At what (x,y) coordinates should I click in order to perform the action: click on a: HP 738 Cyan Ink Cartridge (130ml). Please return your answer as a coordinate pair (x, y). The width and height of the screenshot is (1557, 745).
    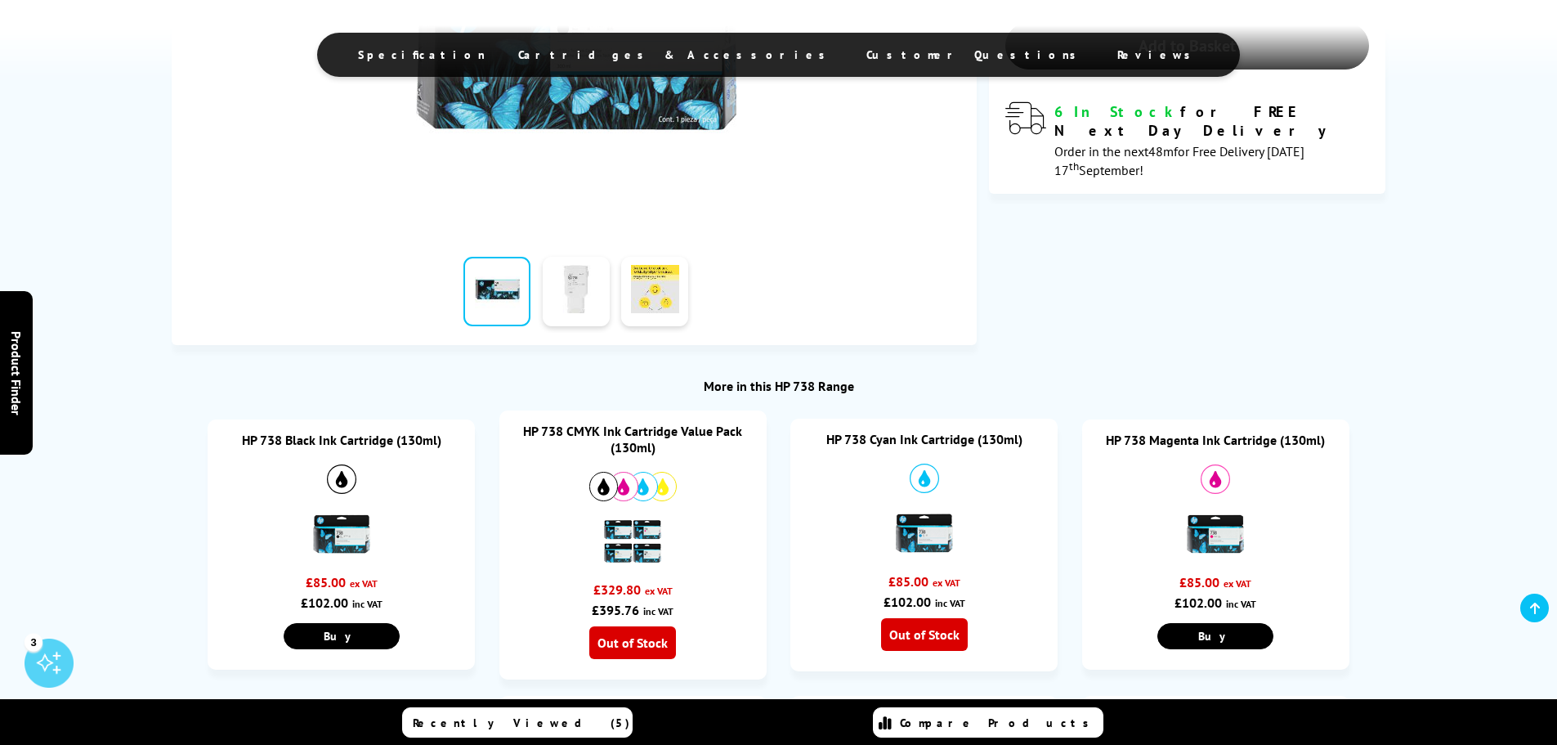
    Looking at the image, I should click on (924, 439).